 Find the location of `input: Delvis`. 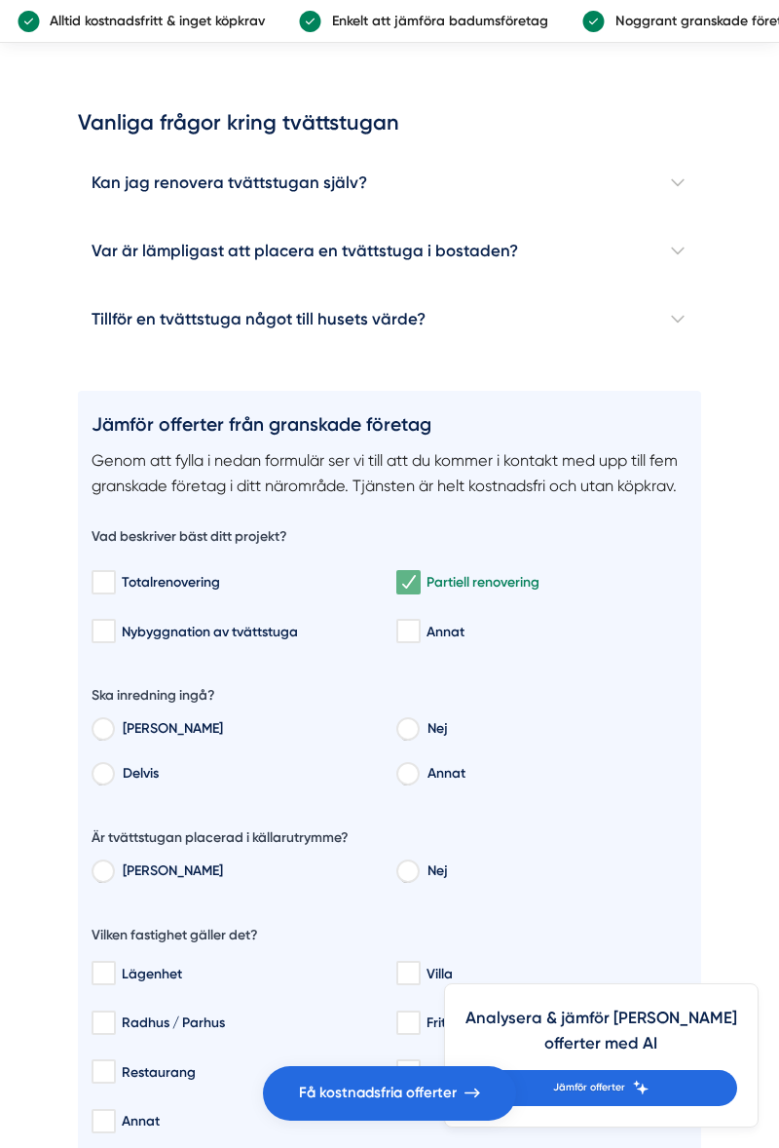

input: Delvis is located at coordinates (102, 777).